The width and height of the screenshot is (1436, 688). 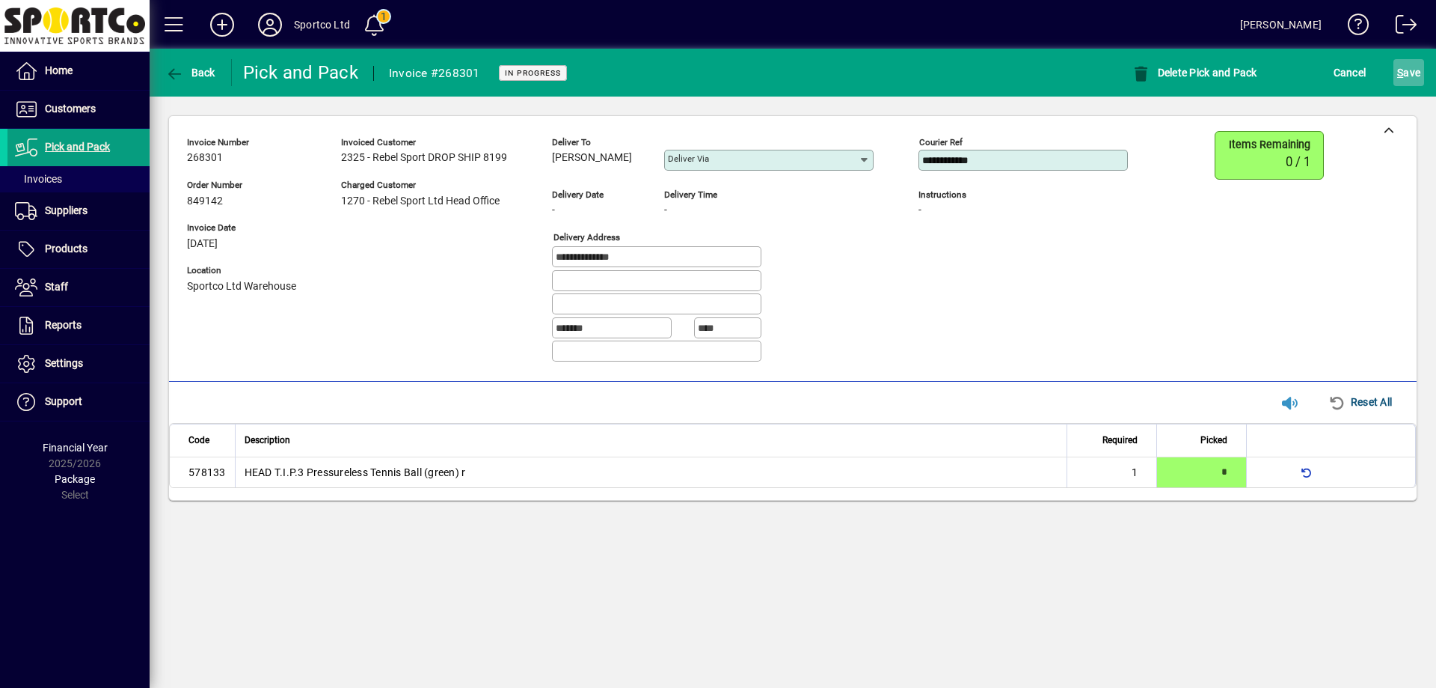 What do you see at coordinates (709, 195) in the screenshot?
I see `span: Delivery time` at bounding box center [709, 195].